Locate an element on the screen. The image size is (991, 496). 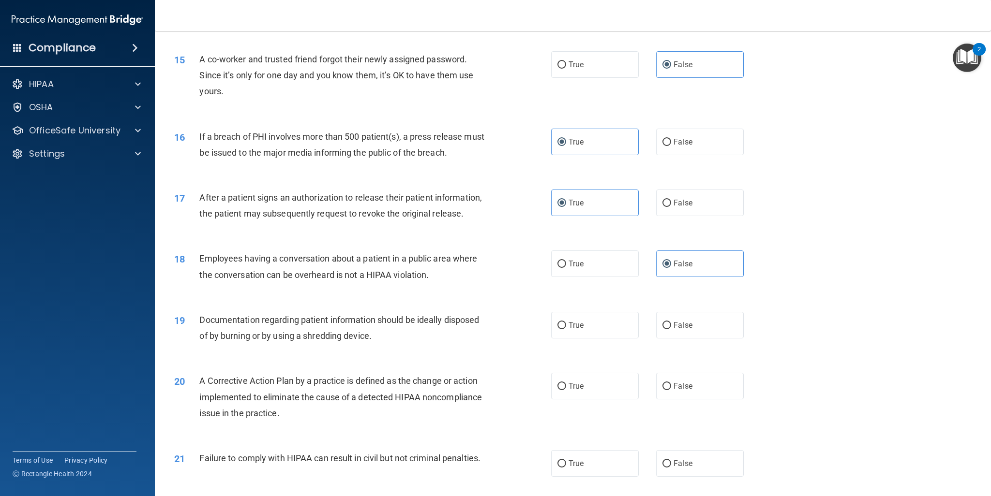
p: HIPAA is located at coordinates (41, 84).